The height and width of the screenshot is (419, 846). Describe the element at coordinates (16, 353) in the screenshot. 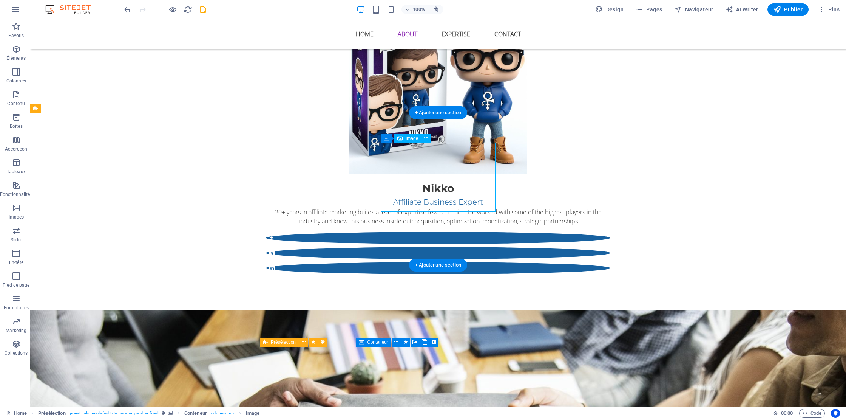

I see `p: Collections` at that location.